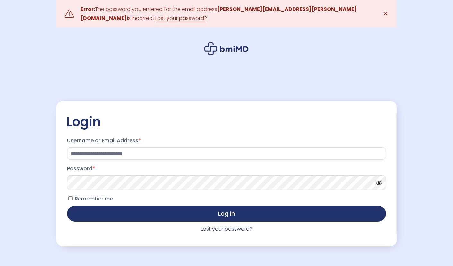 The height and width of the screenshot is (266, 453). What do you see at coordinates (227, 122) in the screenshot?
I see `h2: Login` at bounding box center [227, 122].